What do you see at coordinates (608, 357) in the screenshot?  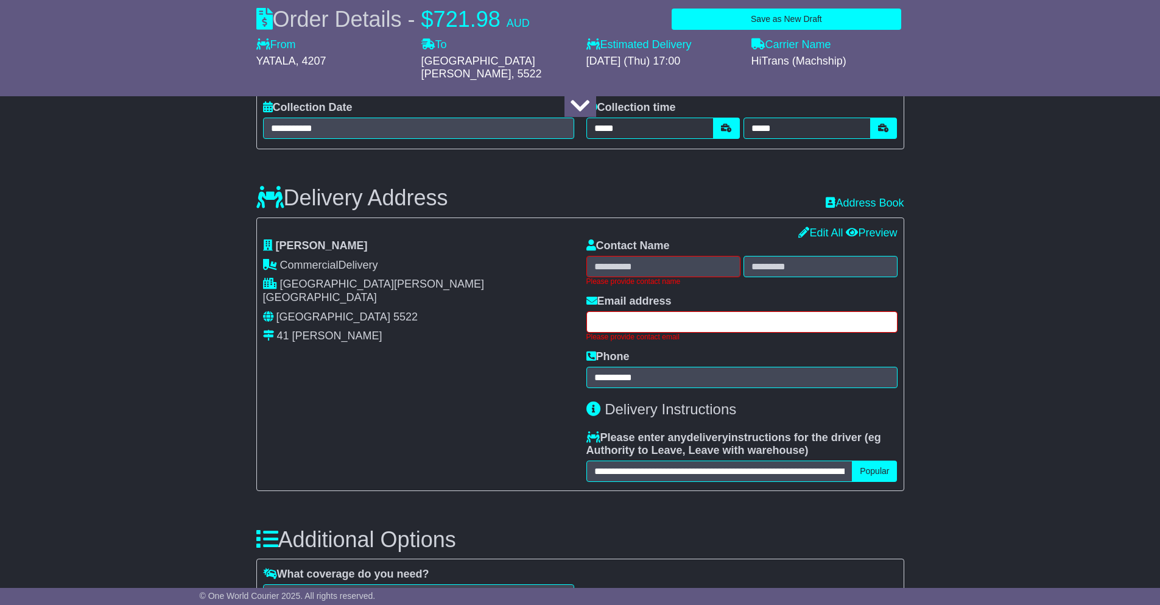 I see `label: Phone` at bounding box center [608, 357].